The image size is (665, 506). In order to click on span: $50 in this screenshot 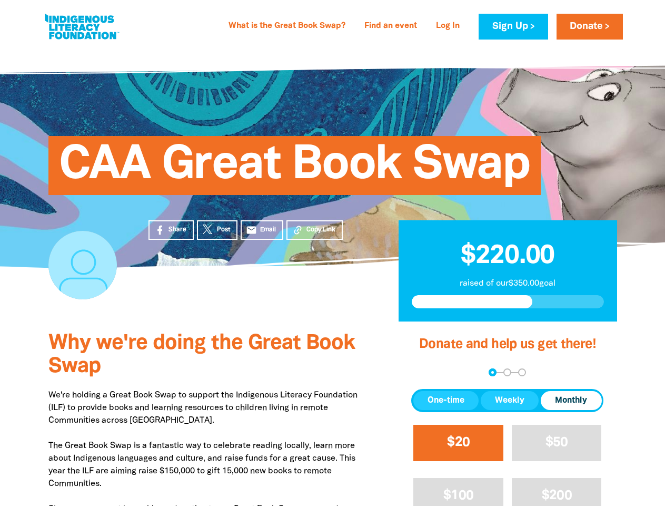, I will do `click(557, 442)`.